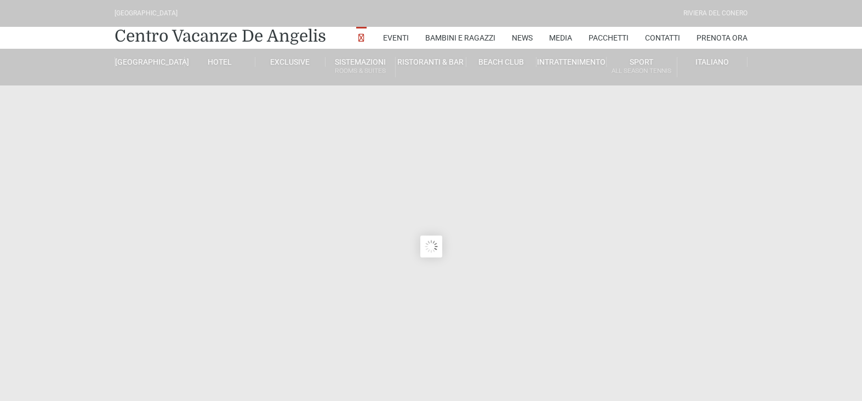 The height and width of the screenshot is (401, 862). Describe the element at coordinates (561, 38) in the screenshot. I see `a: Media` at that location.